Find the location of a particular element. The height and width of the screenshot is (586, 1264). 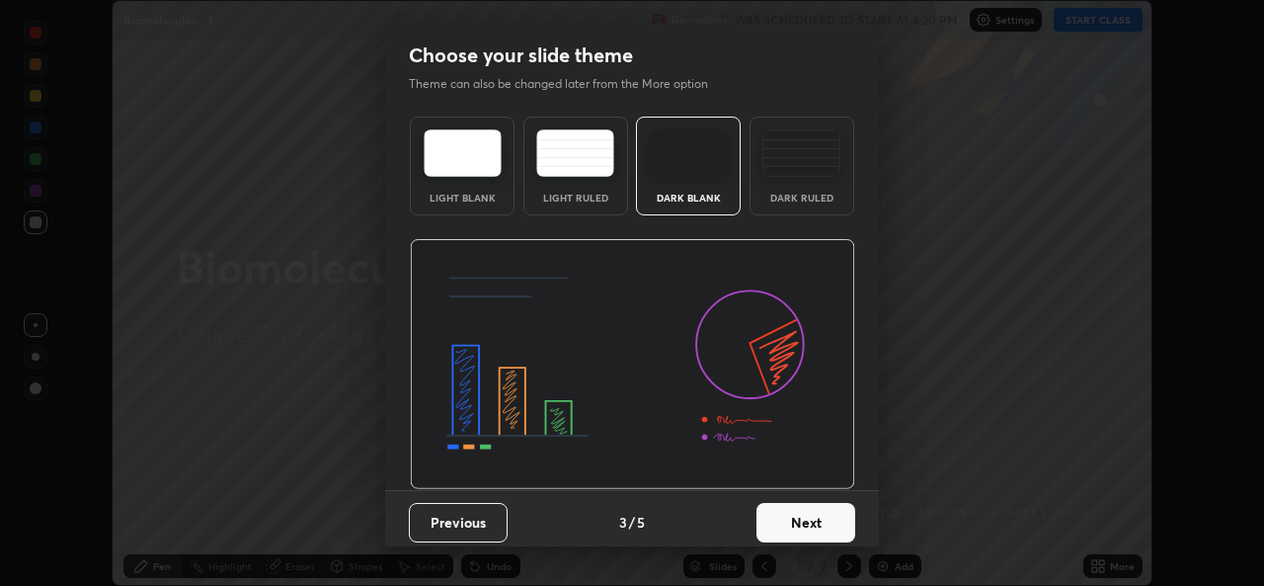

h4: 5 is located at coordinates (641, 521).